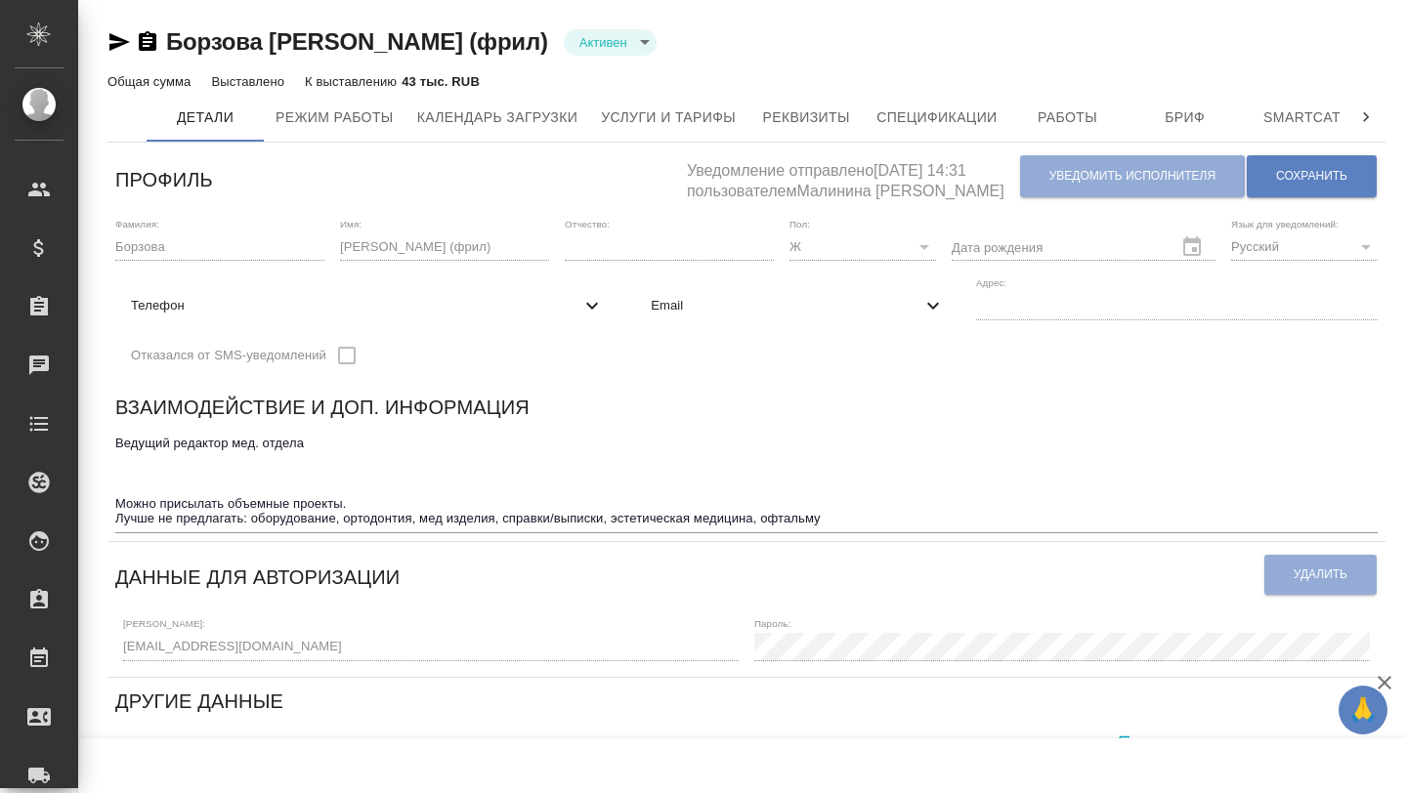 The width and height of the screenshot is (1407, 793). What do you see at coordinates (1304, 247) in the screenshot?
I see `div: Русский` at bounding box center [1304, 247].